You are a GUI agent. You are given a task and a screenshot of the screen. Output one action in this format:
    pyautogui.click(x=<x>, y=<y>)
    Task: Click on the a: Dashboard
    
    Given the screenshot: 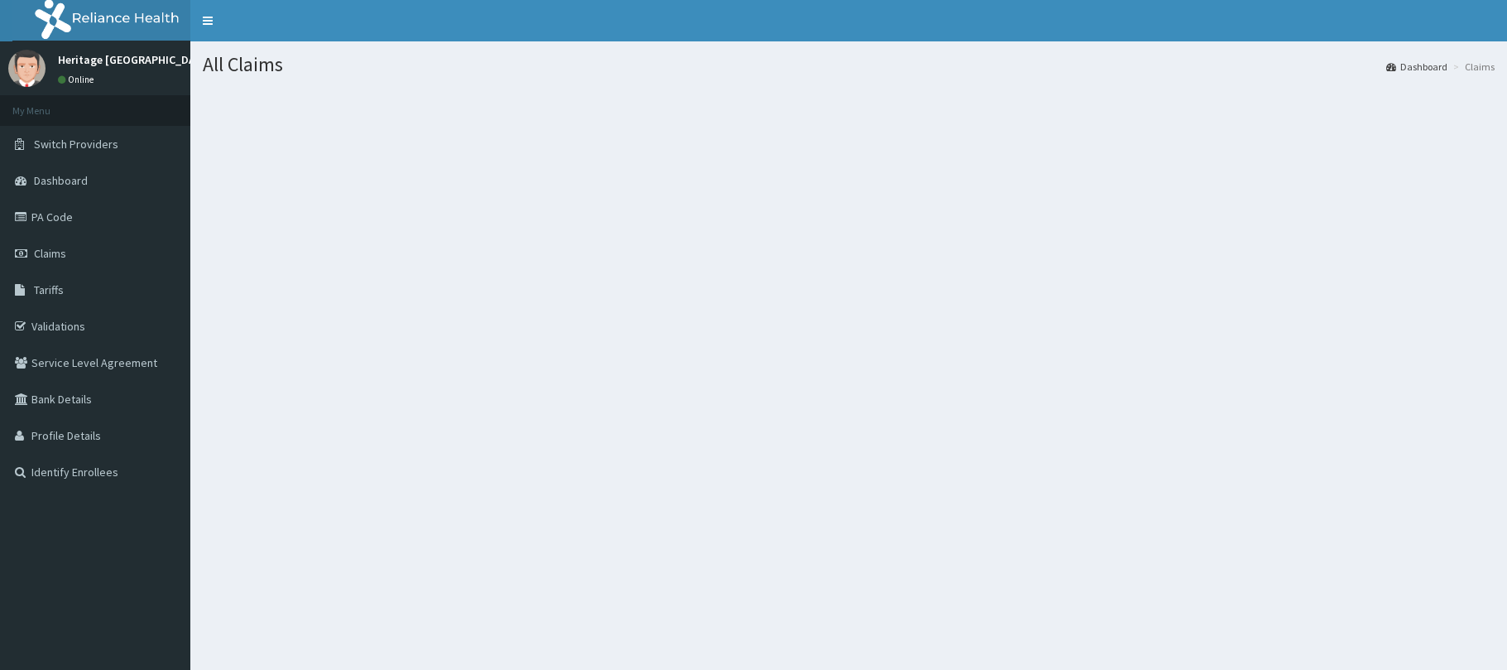 What is the action you would take?
    pyautogui.click(x=1417, y=66)
    